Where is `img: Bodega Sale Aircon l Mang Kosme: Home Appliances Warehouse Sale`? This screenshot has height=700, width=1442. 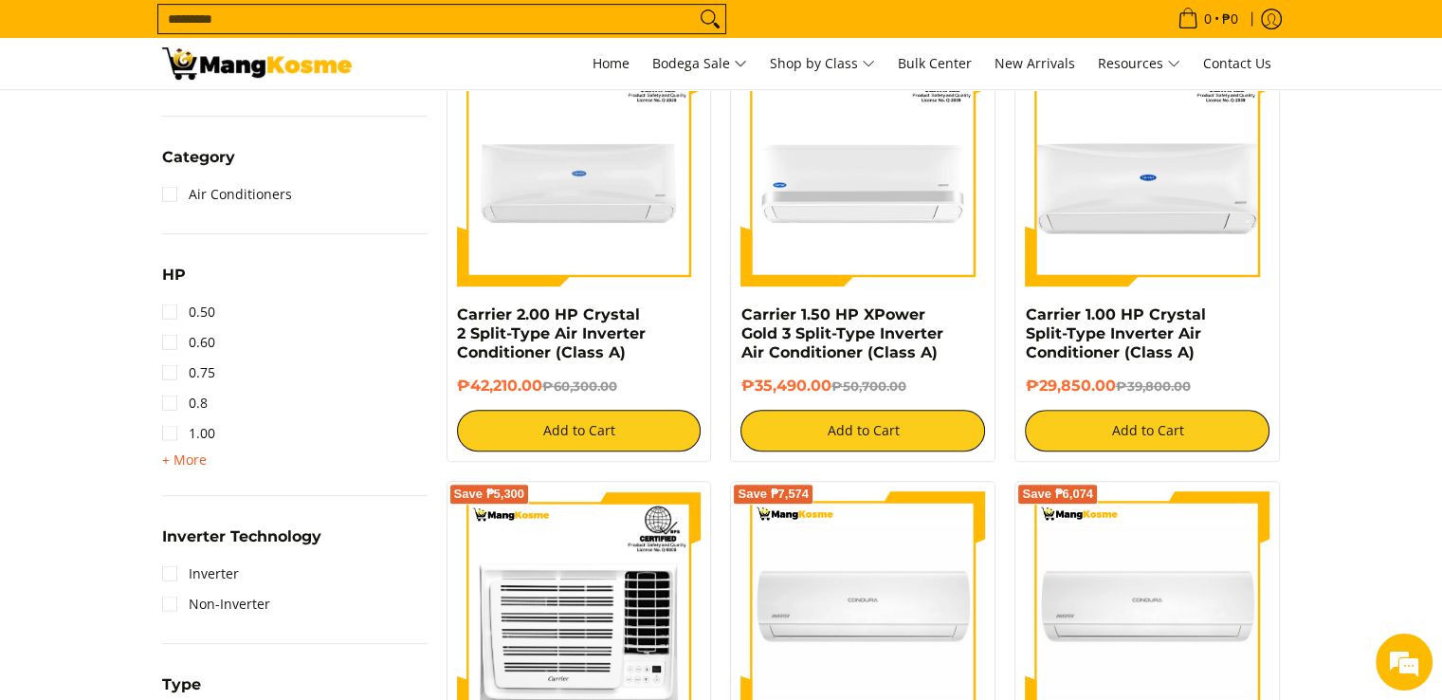 img: Bodega Sale Aircon l Mang Kosme: Home Appliances Warehouse Sale is located at coordinates (257, 64).